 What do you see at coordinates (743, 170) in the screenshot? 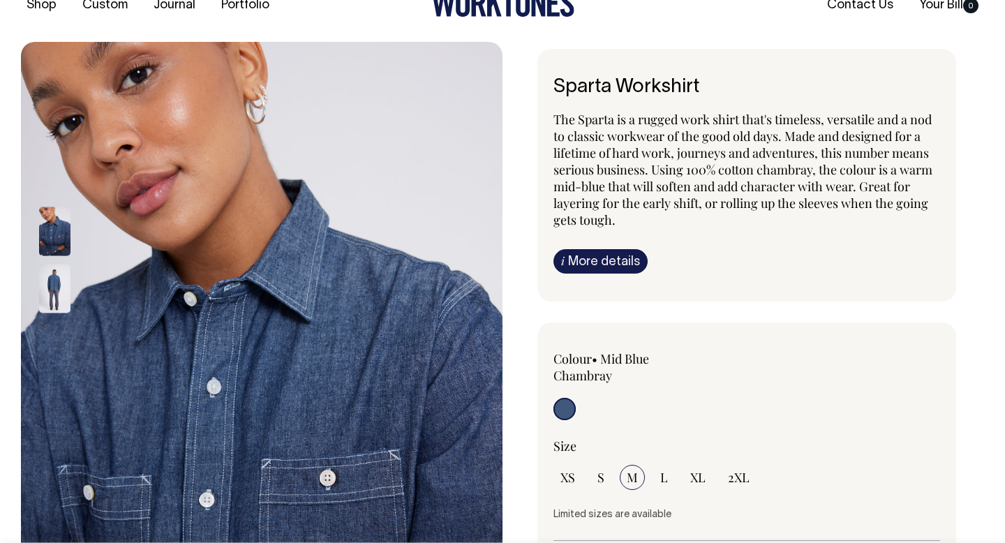
I see `span: The Sparta is a rugged work shirt that's timeless, versatile and a nod to classic workwear of the...` at bounding box center [743, 170].